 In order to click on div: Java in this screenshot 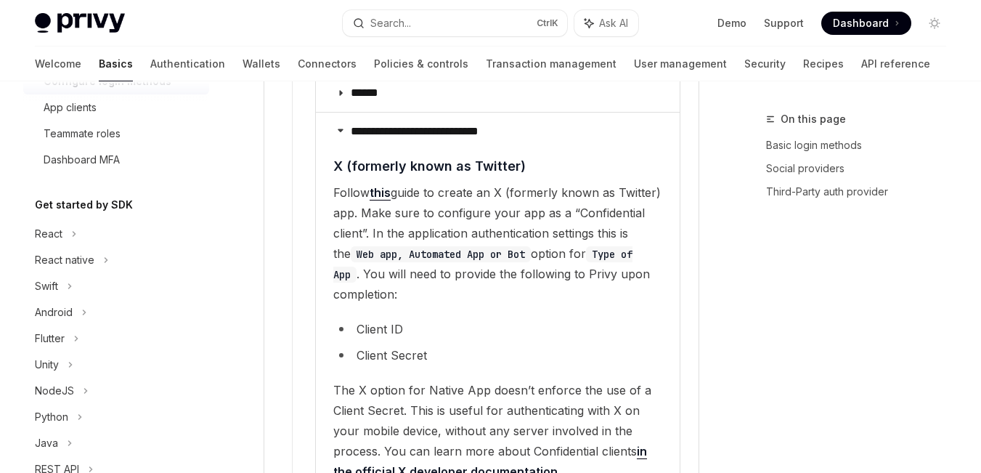, I will do `click(46, 443)`.